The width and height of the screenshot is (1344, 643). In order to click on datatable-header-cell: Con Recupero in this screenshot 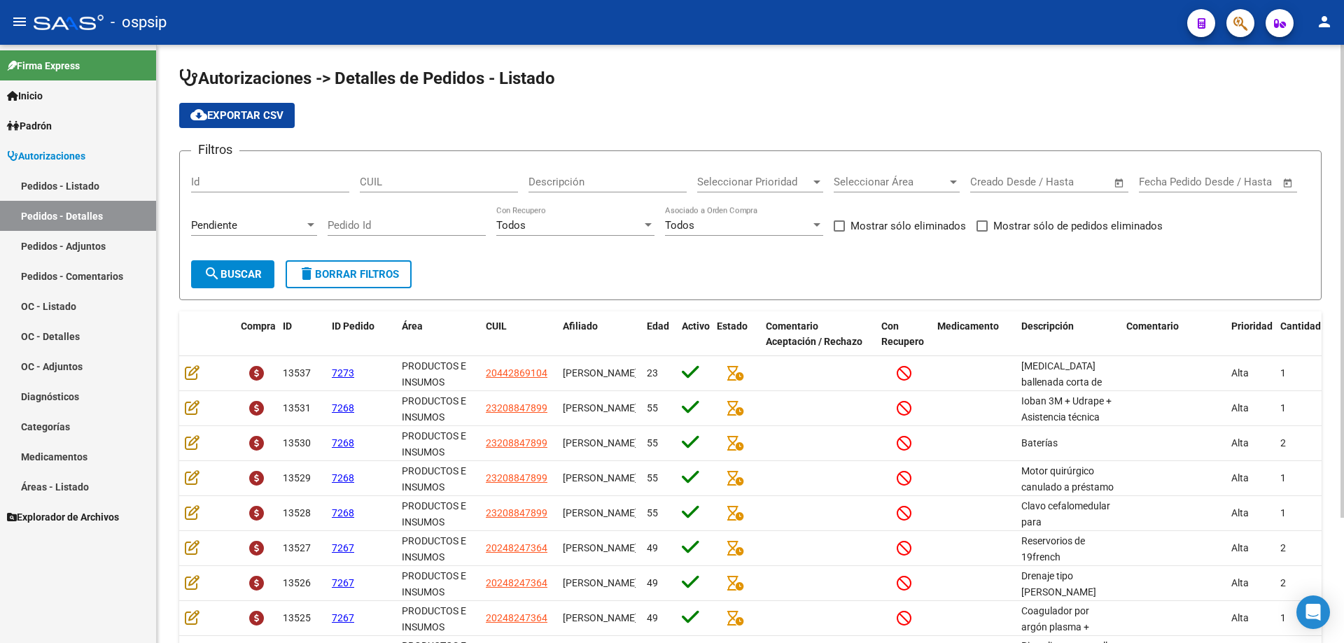, I will do `click(903, 335)`.